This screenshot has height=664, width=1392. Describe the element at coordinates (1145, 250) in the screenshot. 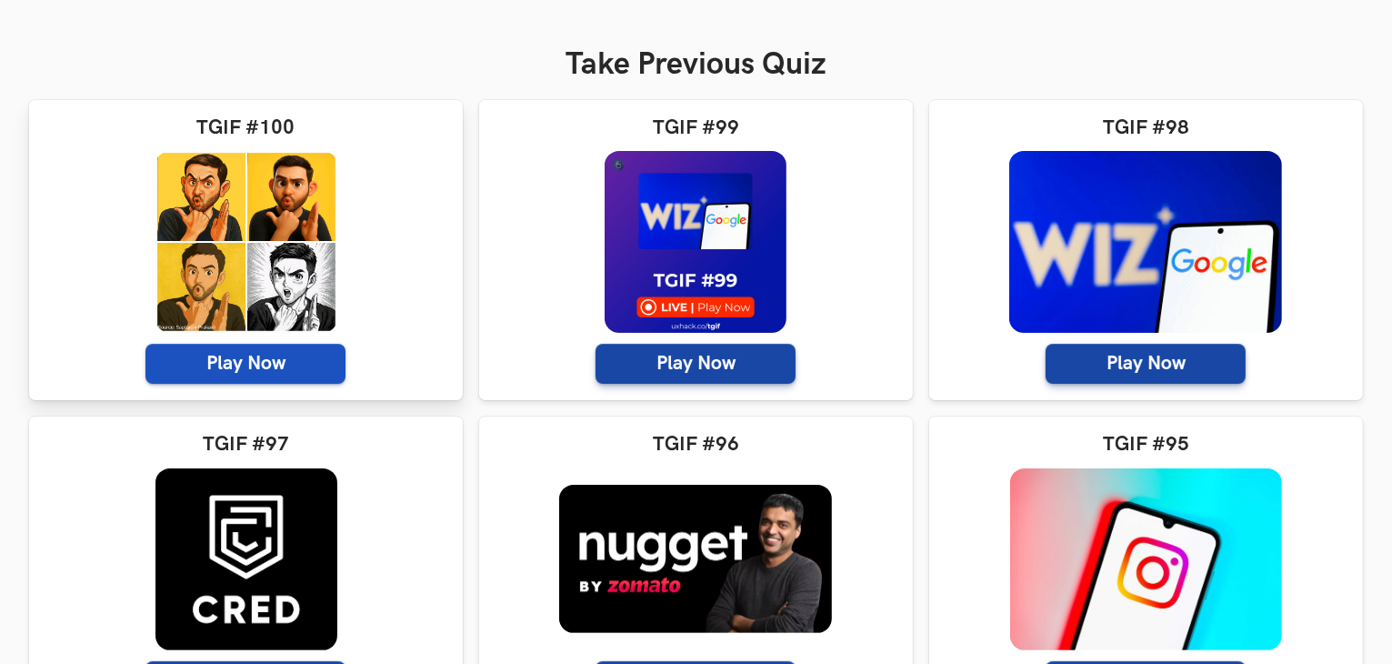

I see `a: TGIF #98 Play Now` at that location.